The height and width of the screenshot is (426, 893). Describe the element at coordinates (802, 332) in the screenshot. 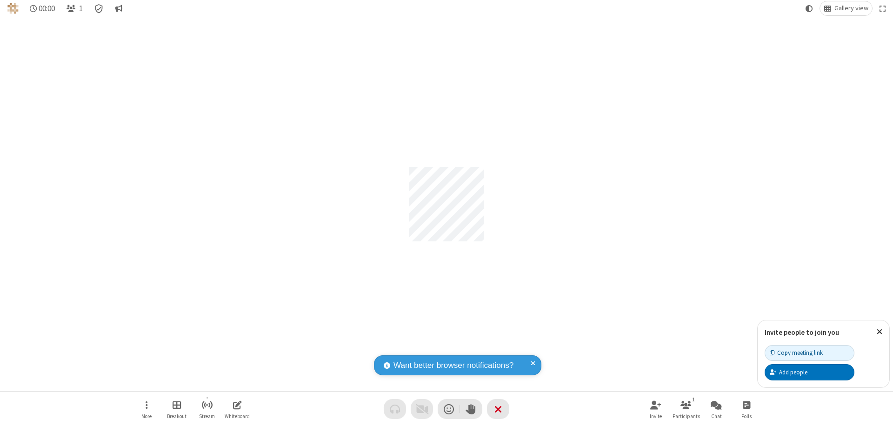

I see `label: Invite people to join you` at that location.